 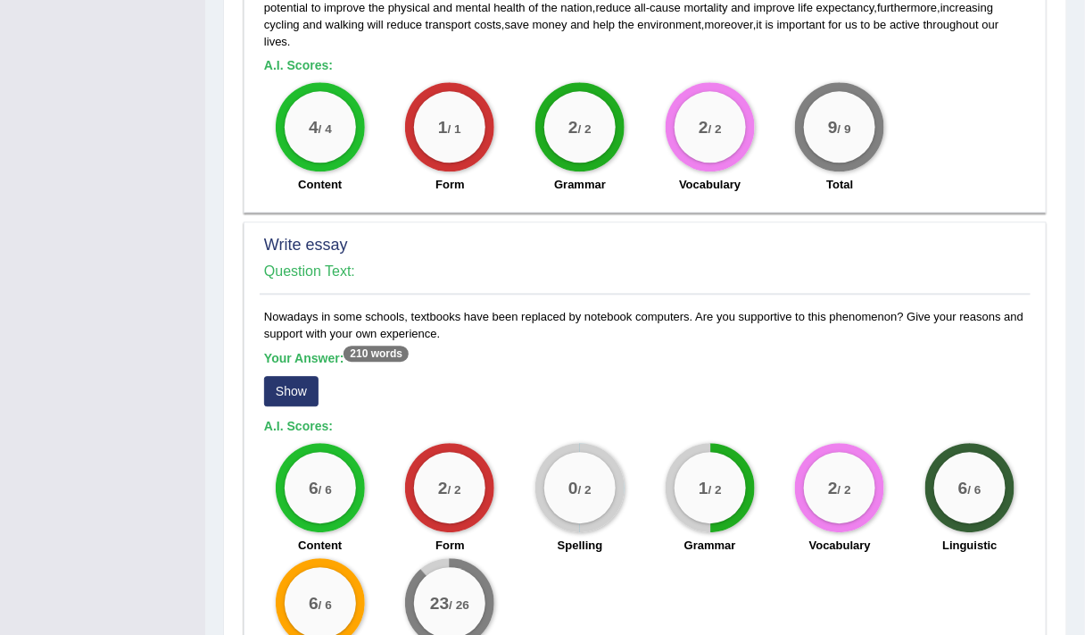 I want to click on big: 23, so click(x=439, y=602).